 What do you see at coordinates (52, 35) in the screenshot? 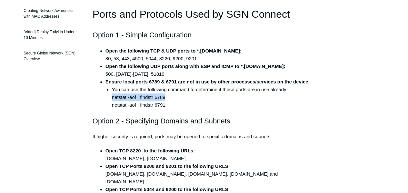
I see `a: [Video] Deploy Todyl in Under 10 Minutes` at bounding box center [52, 35].